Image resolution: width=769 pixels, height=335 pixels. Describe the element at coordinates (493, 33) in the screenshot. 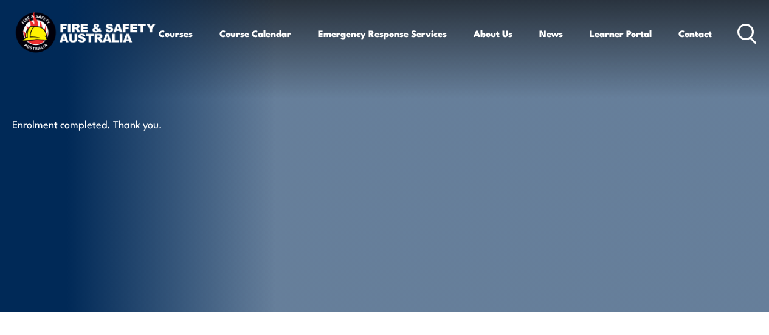

I see `a: About Us` at that location.